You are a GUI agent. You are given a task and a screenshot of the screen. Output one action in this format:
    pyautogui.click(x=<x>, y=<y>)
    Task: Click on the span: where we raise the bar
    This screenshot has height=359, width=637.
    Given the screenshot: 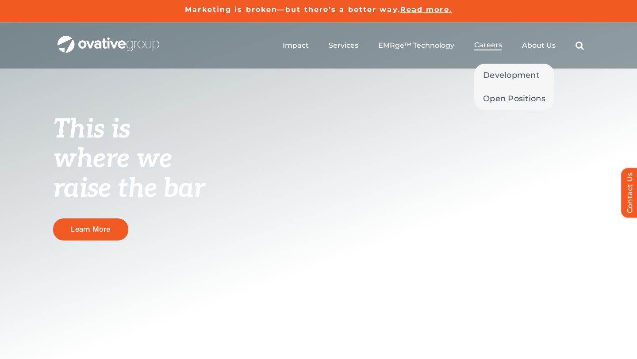 What is the action you would take?
    pyautogui.click(x=129, y=174)
    